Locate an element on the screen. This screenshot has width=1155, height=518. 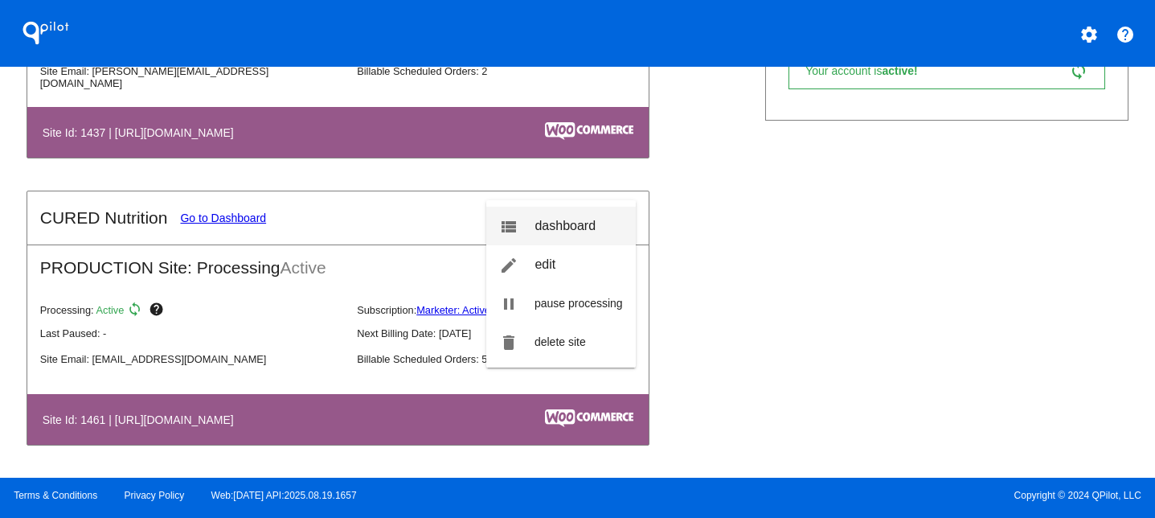
span: dashboard is located at coordinates (565, 225).